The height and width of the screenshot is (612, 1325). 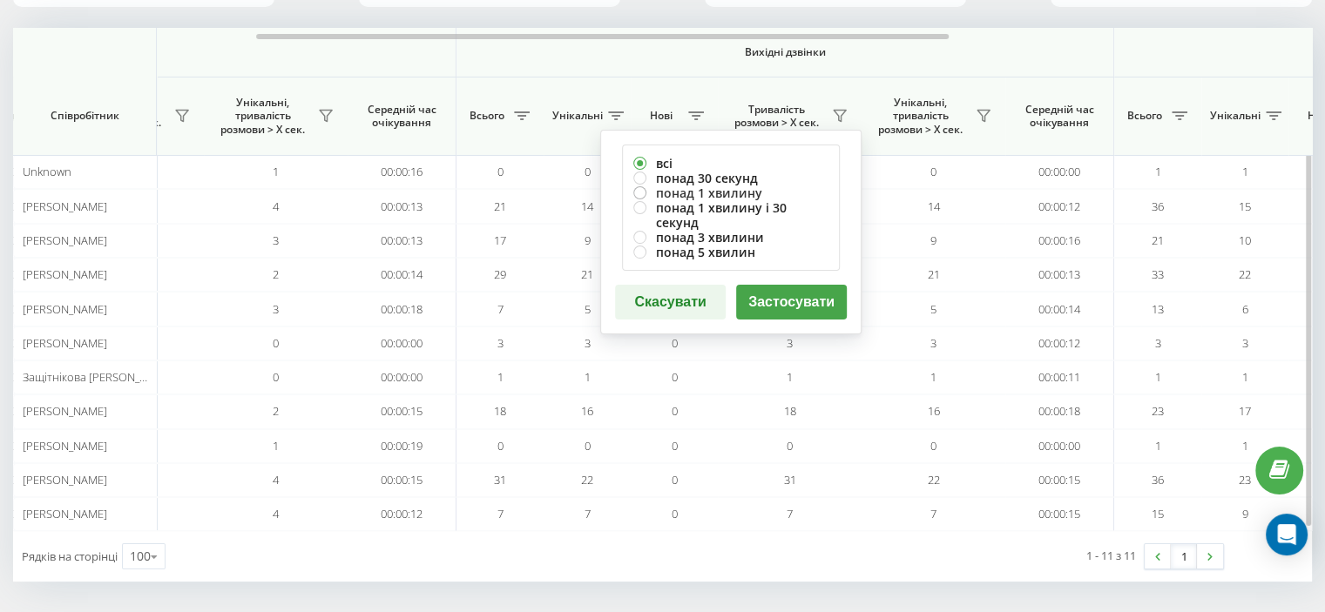 I want to click on span: 10, so click(x=1244, y=240).